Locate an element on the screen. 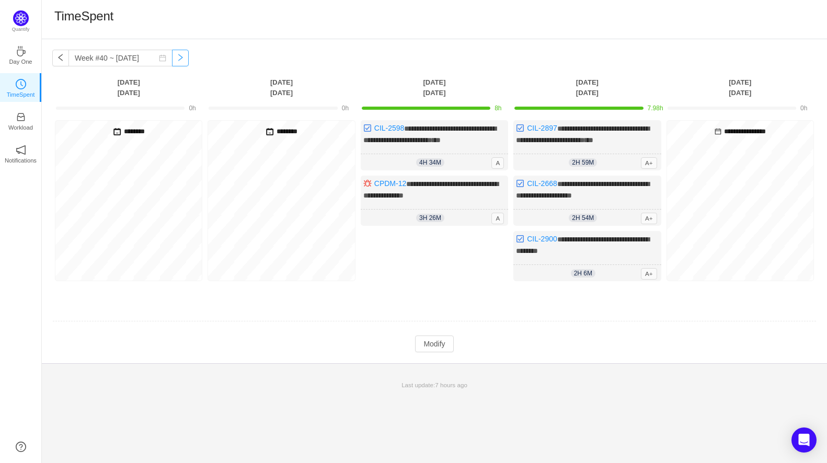 The height and width of the screenshot is (463, 827). span: 3h 26m is located at coordinates (430, 218).